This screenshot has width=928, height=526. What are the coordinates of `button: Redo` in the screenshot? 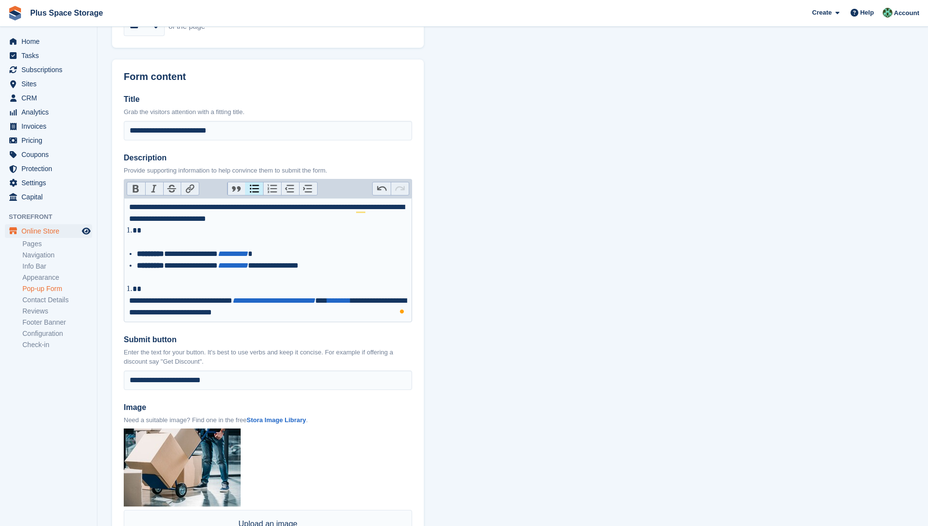 It's located at (399, 188).